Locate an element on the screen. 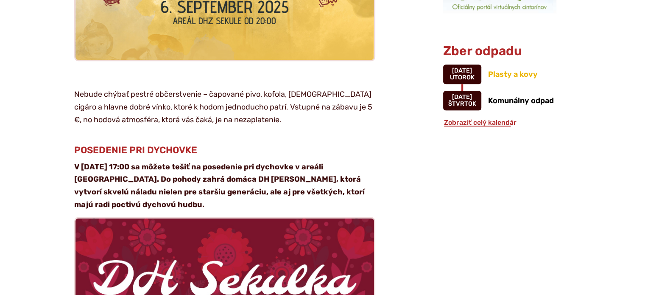 The width and height of the screenshot is (645, 295). span: Komunálny odpad is located at coordinates (521, 101).